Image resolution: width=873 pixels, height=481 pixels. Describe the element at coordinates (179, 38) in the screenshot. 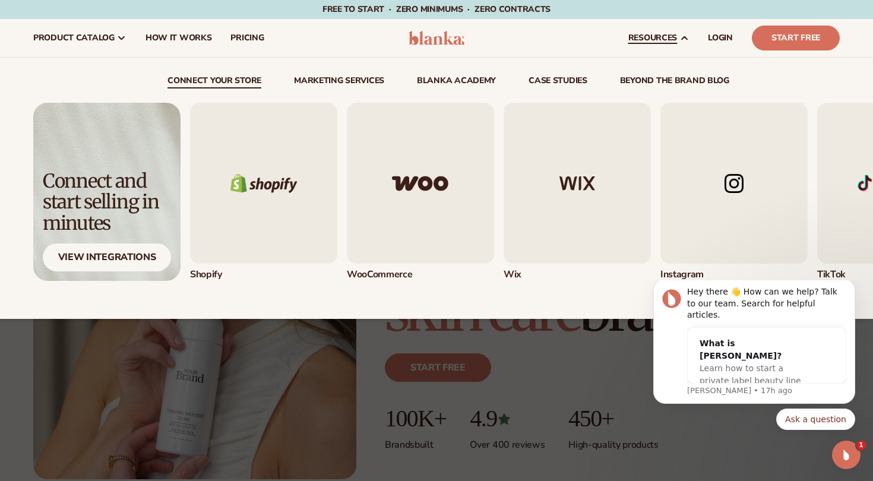

I see `span: How It Works` at that location.